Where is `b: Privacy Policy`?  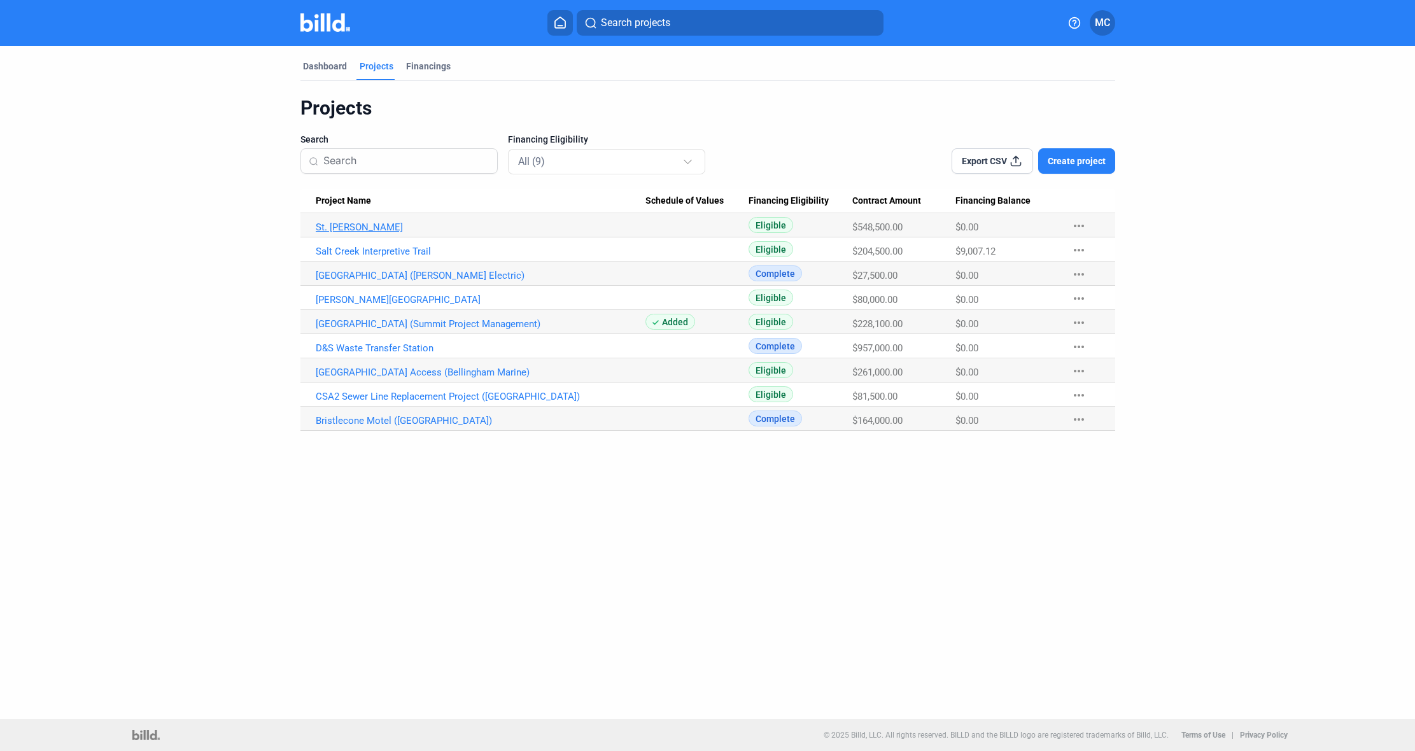 b: Privacy Policy is located at coordinates (1263, 735).